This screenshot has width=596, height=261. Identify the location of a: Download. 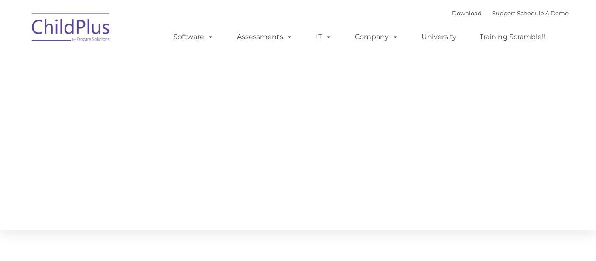
(467, 13).